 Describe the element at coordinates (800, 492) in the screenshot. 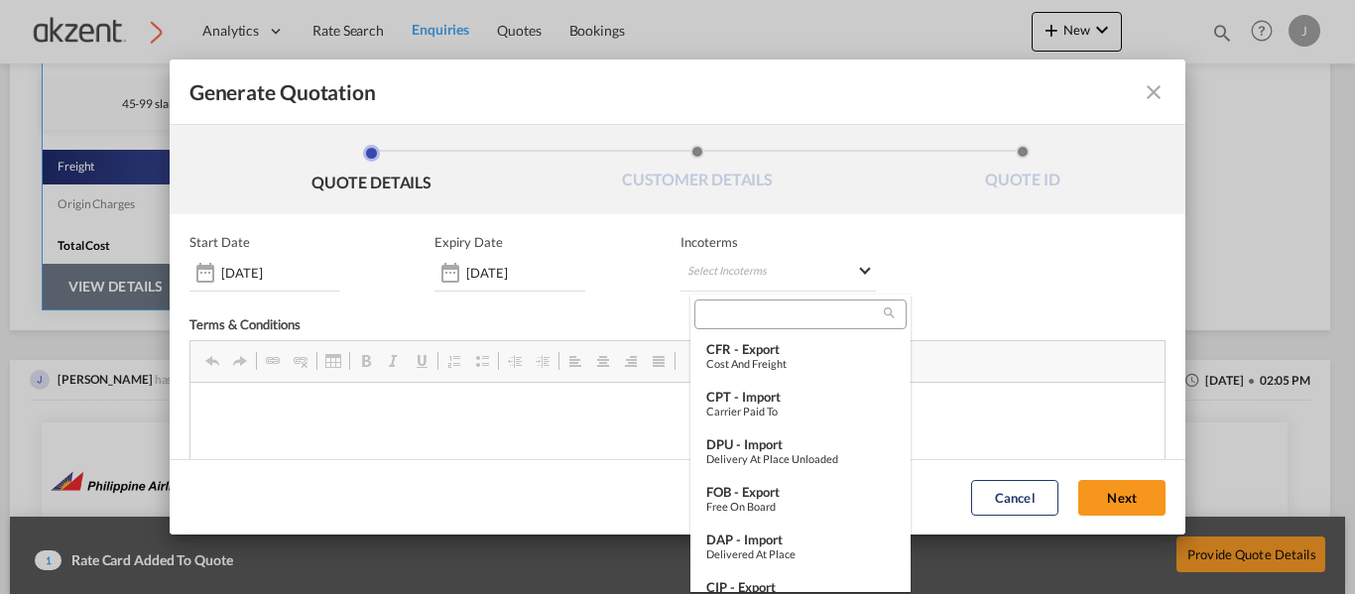

I see `div: FOB - export` at that location.